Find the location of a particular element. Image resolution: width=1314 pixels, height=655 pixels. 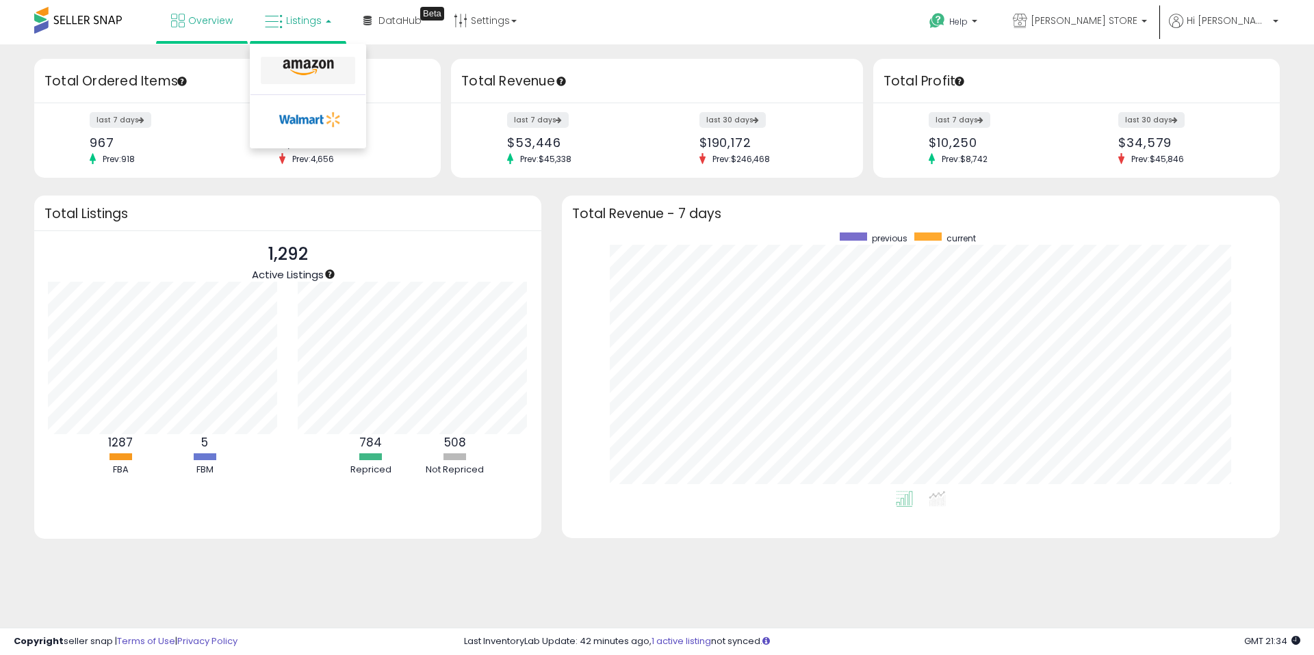

span: Active Listings is located at coordinates (287, 274).